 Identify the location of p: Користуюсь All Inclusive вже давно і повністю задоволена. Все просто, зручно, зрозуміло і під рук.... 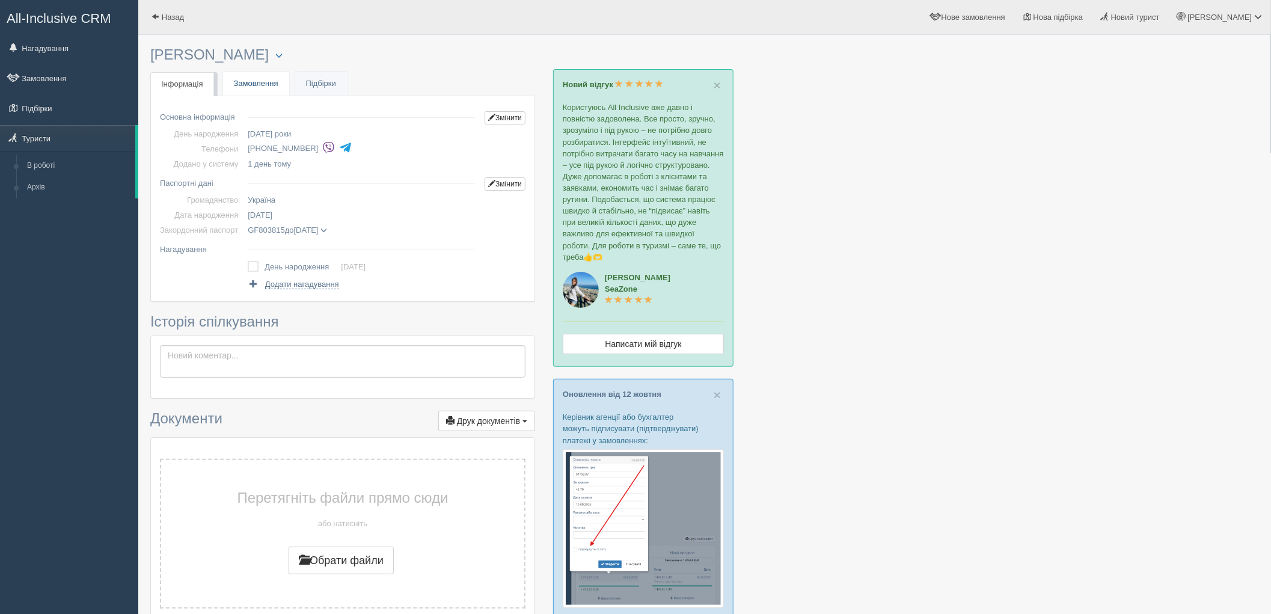
(643, 182).